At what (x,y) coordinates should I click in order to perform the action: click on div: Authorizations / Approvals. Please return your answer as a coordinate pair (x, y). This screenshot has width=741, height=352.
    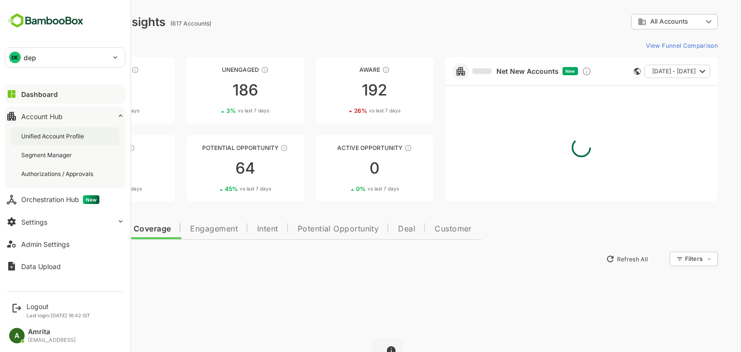
    Looking at the image, I should click on (58, 174).